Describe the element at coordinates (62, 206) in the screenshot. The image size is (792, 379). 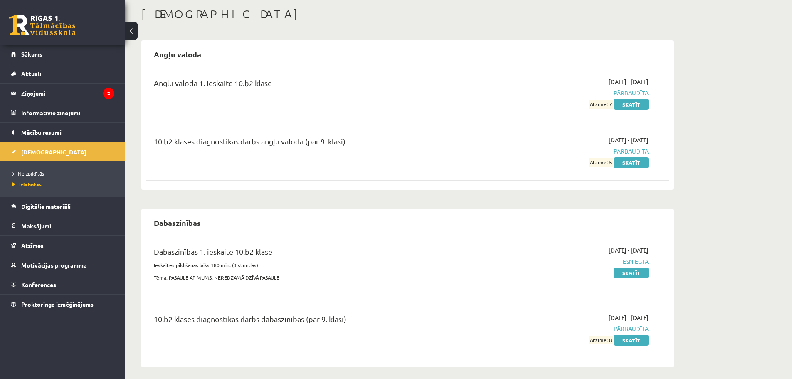
I see `a: Digitālie materiāli` at that location.